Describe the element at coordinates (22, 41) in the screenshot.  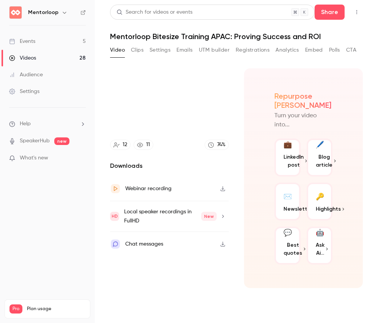
I see `div: Events` at that location.